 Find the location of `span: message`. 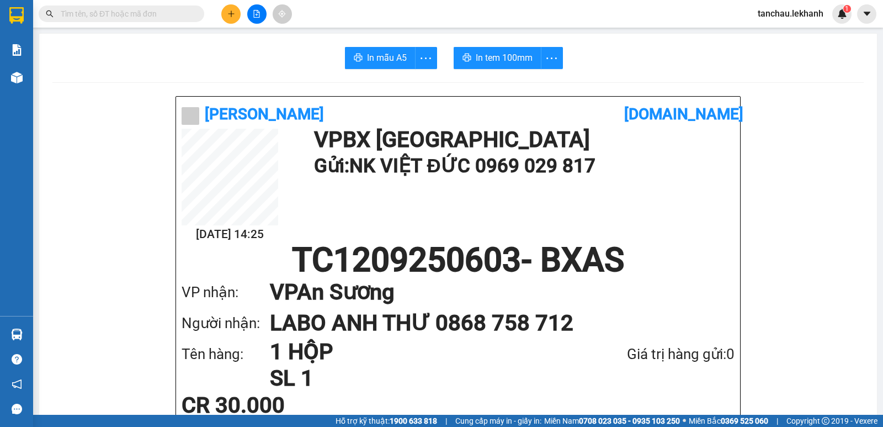

span: message is located at coordinates (17, 408).